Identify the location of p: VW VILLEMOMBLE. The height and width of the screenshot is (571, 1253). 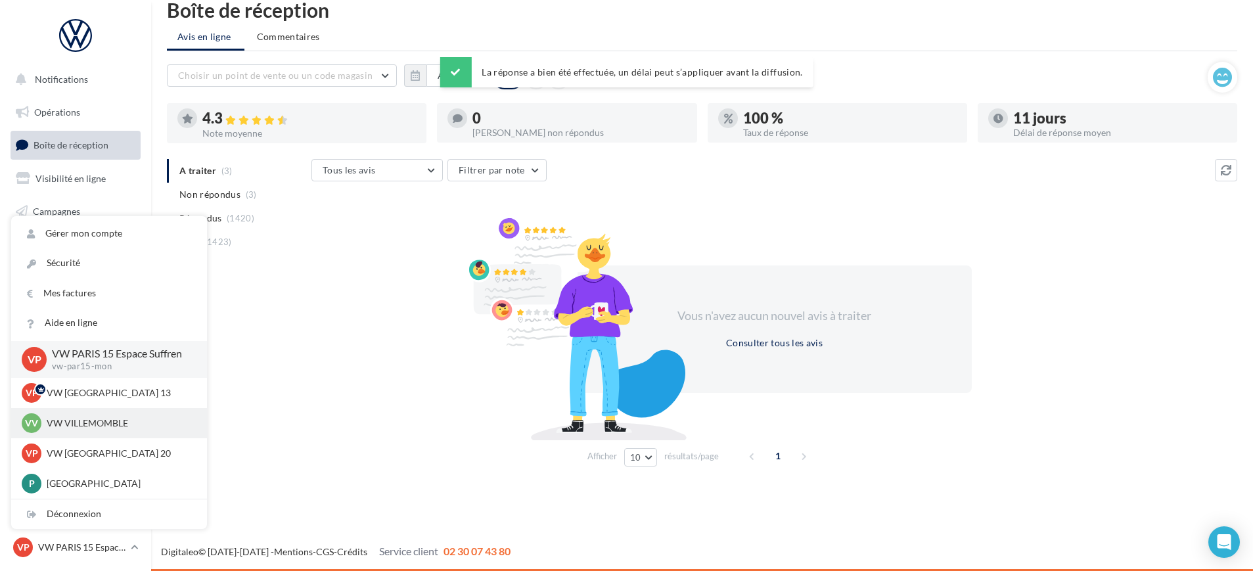
(119, 423).